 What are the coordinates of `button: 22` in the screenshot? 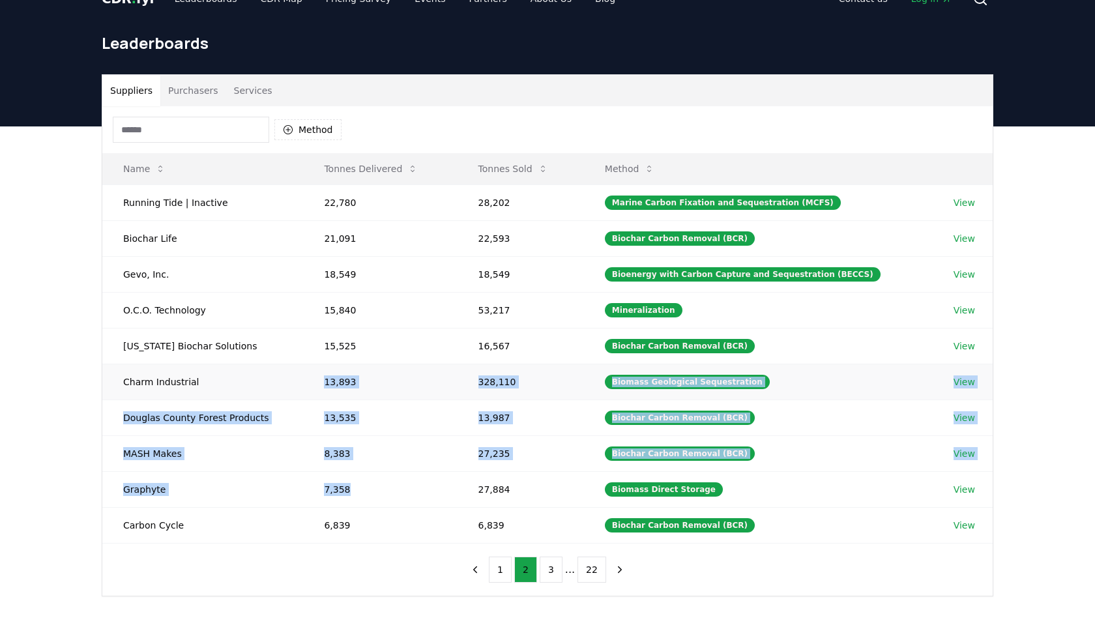 It's located at (592, 570).